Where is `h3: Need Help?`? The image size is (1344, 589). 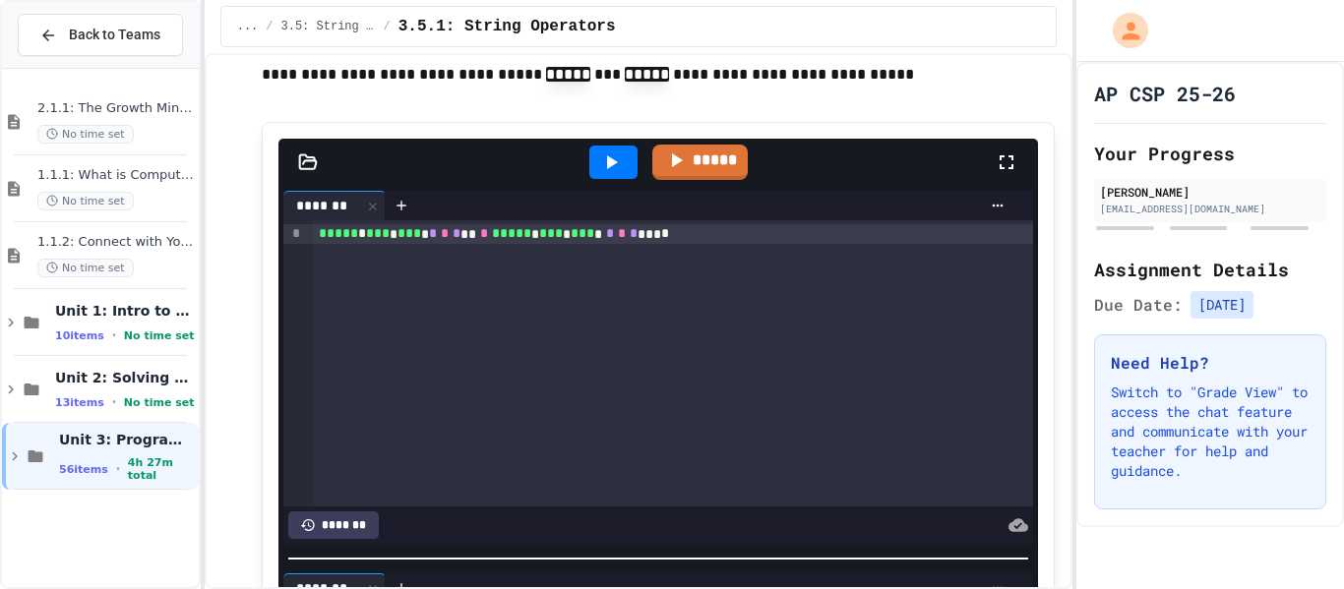
h3: Need Help? is located at coordinates (1210, 363).